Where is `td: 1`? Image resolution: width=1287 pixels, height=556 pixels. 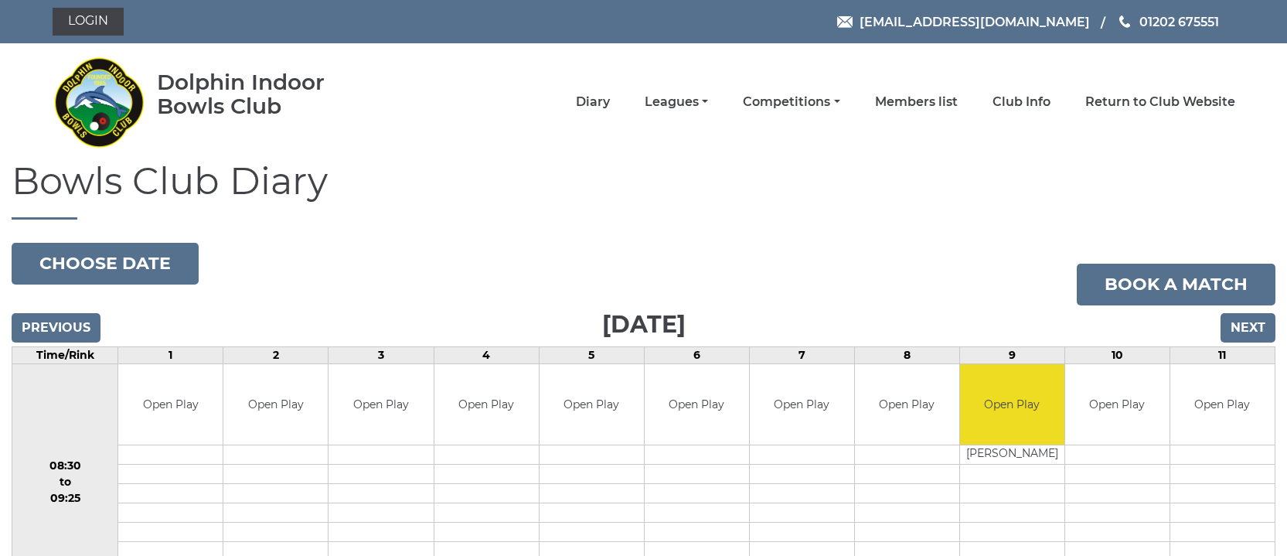 td: 1 is located at coordinates (171, 355).